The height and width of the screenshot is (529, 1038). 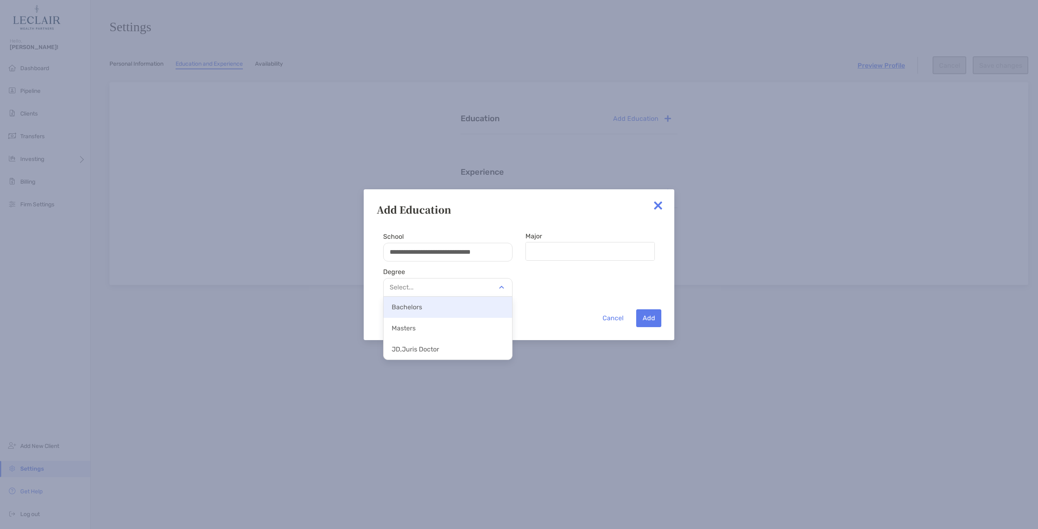 I want to click on label: School, so click(x=448, y=236).